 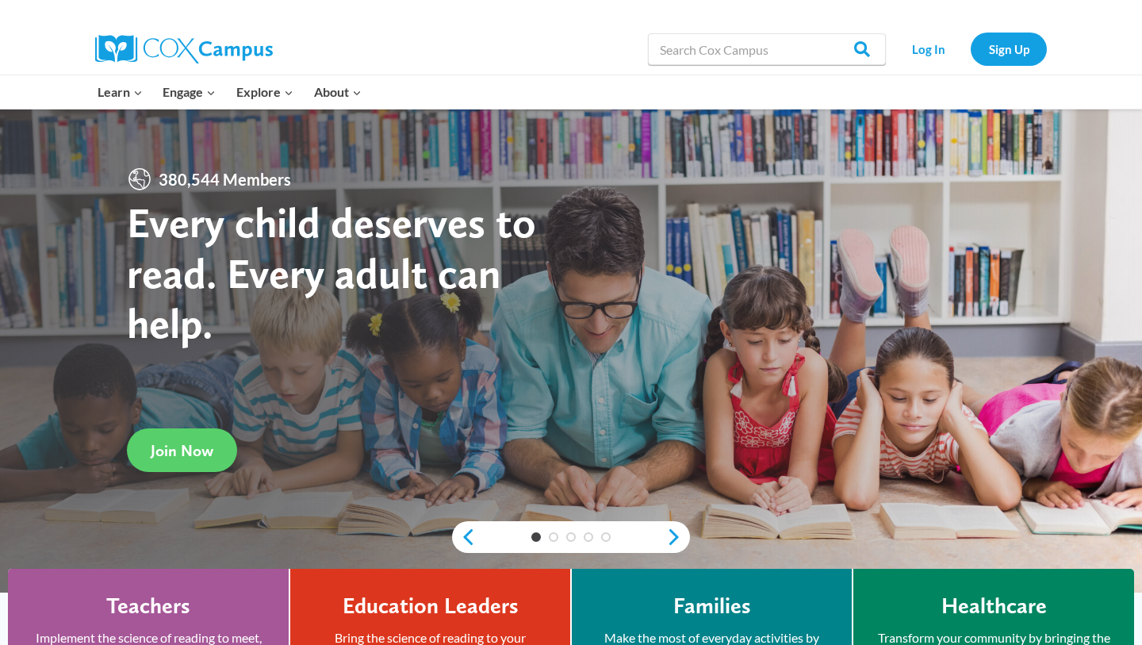 I want to click on h4: Education Leaders, so click(x=431, y=606).